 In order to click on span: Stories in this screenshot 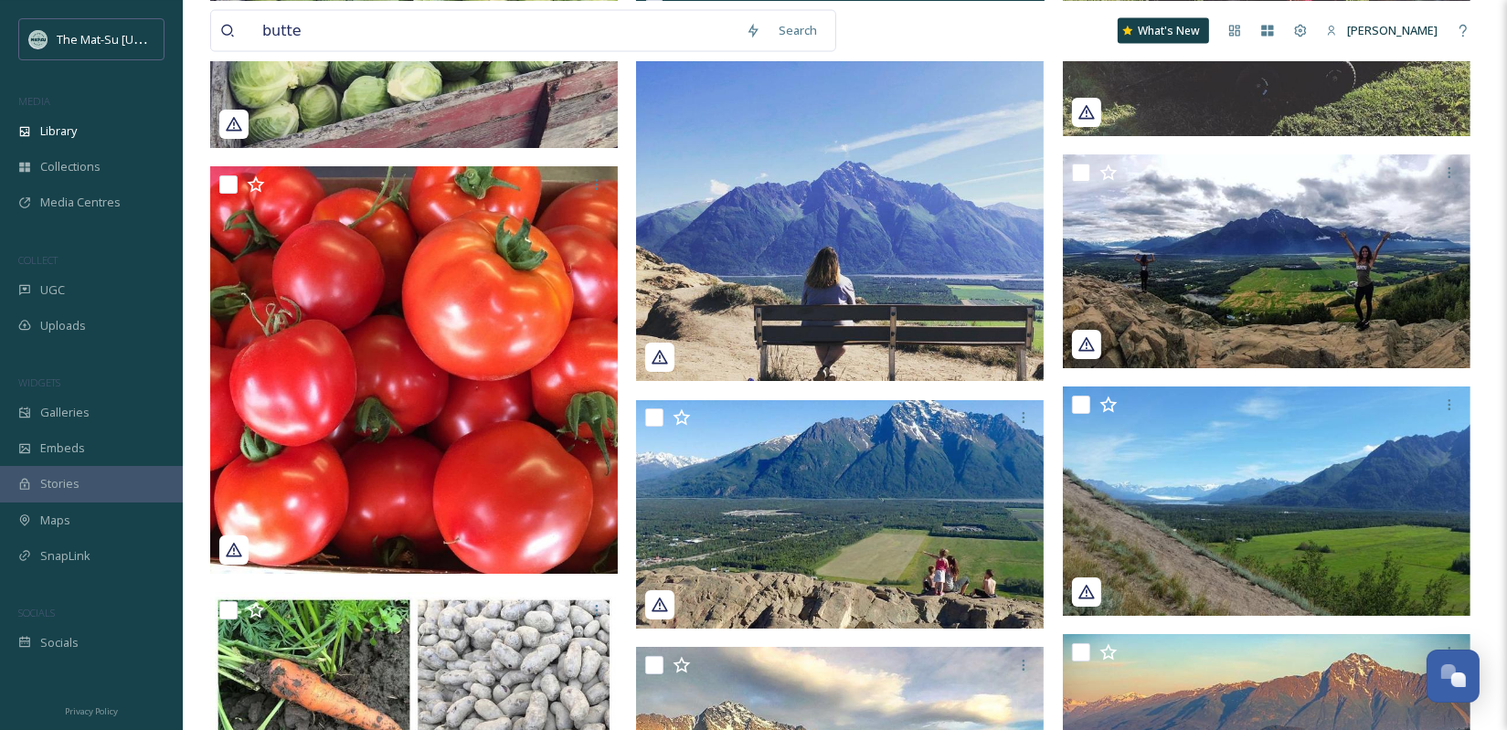, I will do `click(59, 483)`.